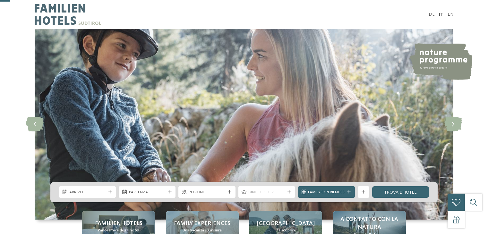  What do you see at coordinates (207, 192) in the screenshot?
I see `span: Regione` at bounding box center [207, 192].